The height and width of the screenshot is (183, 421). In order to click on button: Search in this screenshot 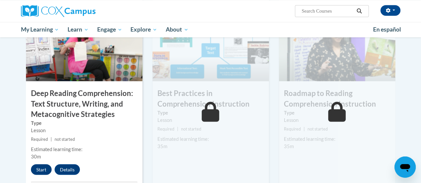, I will do `click(359, 11)`.